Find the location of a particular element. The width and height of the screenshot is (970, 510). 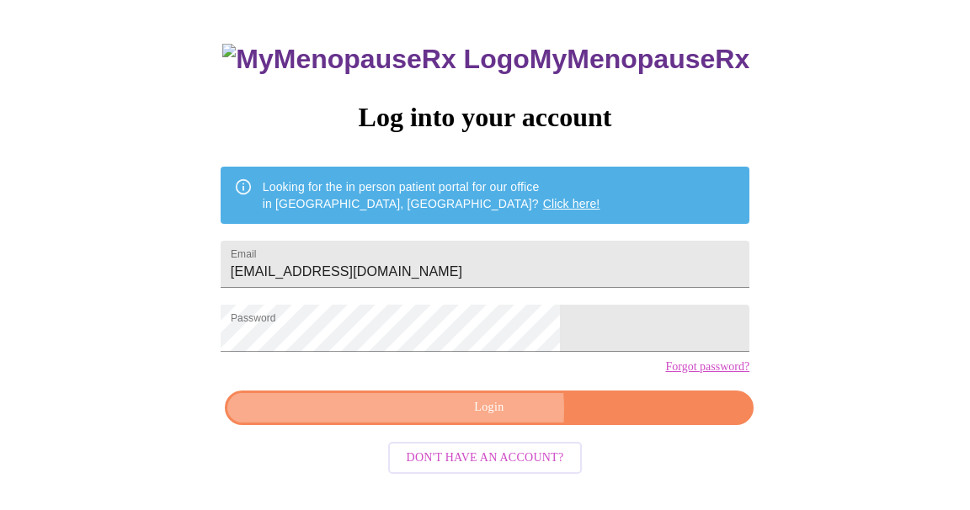

button: Don't have an account? is located at coordinates (485, 458).